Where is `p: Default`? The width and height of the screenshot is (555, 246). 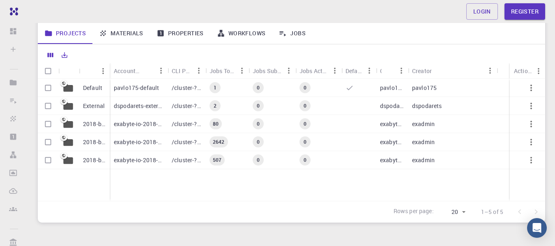 p: Default is located at coordinates (92, 88).